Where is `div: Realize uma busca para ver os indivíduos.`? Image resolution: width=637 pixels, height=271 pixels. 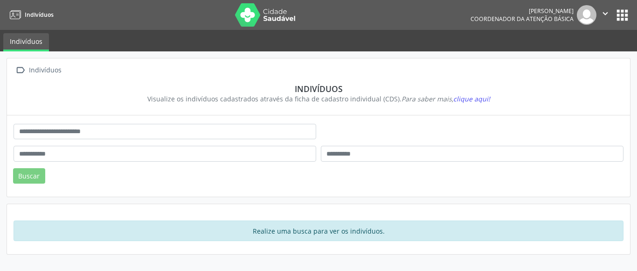 div: Realize uma busca para ver os indivíduos. is located at coordinates (319, 231).